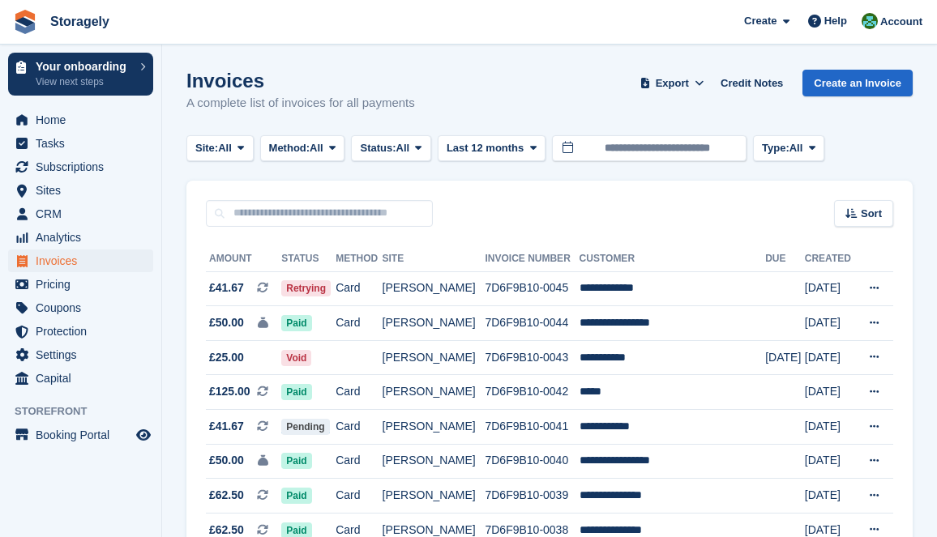  What do you see at coordinates (672, 259) in the screenshot?
I see `th: Customer` at bounding box center [672, 259].